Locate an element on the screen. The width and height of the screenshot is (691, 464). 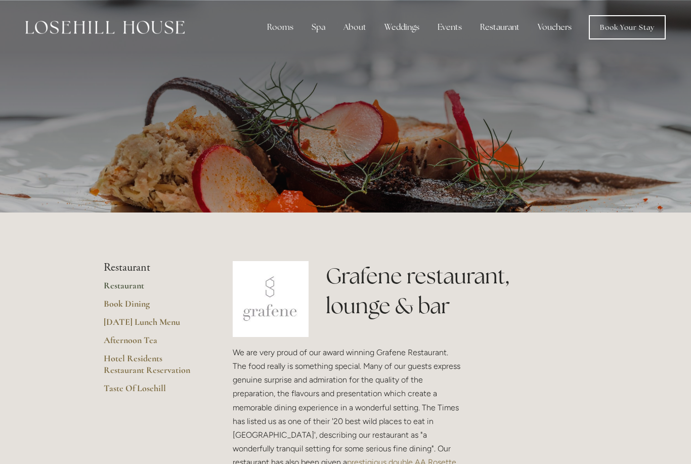
div: Restaurant is located at coordinates (500, 27).